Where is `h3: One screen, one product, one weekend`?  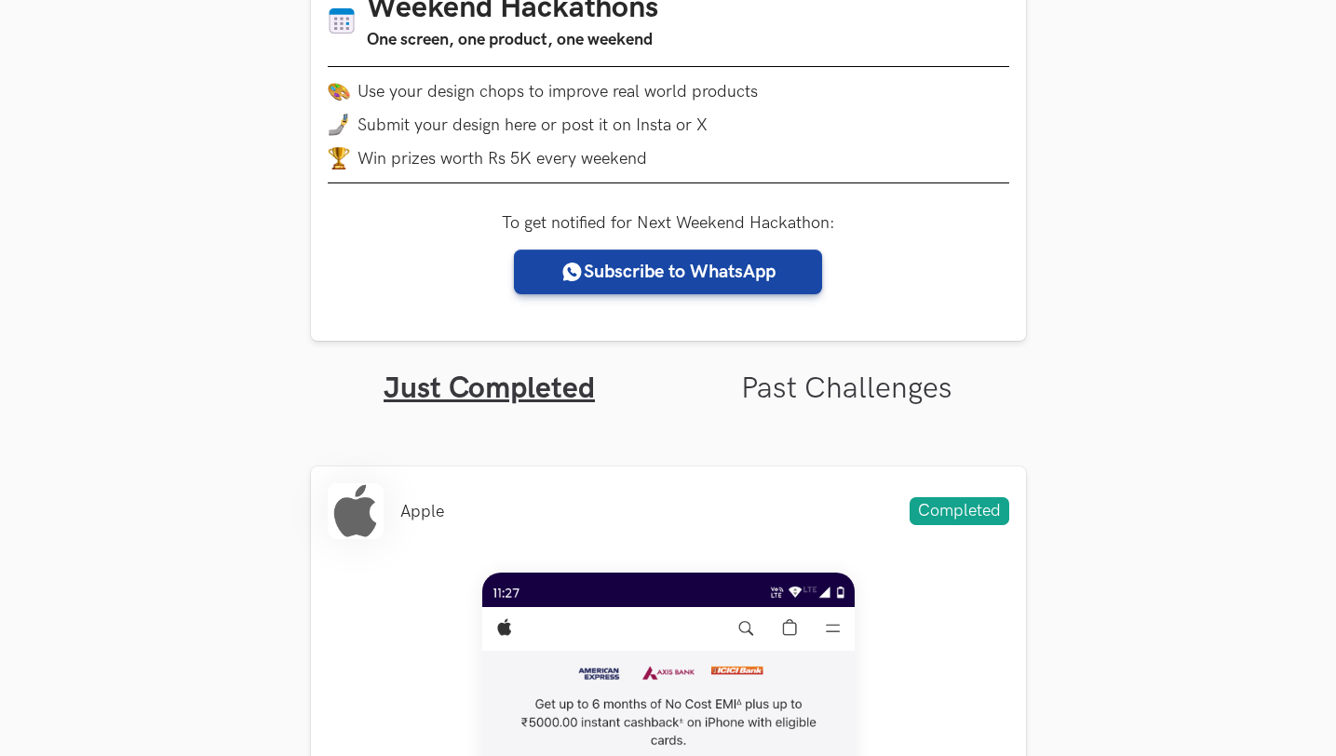 h3: One screen, one product, one weekend is located at coordinates (512, 40).